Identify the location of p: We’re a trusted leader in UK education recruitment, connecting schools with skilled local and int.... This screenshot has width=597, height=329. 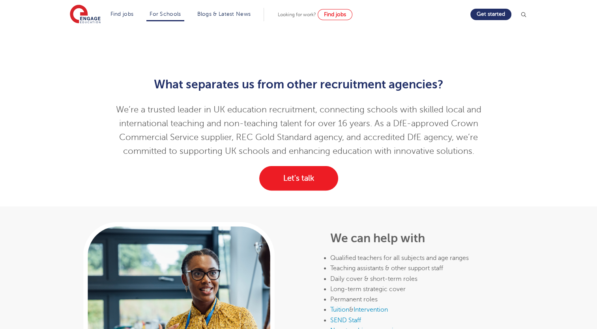
(298, 131).